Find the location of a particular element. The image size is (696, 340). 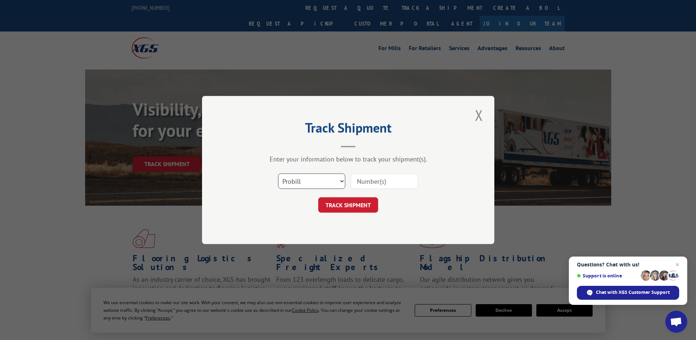

div: Enter your information below to track your shipment(s). is located at coordinates (348, 159).